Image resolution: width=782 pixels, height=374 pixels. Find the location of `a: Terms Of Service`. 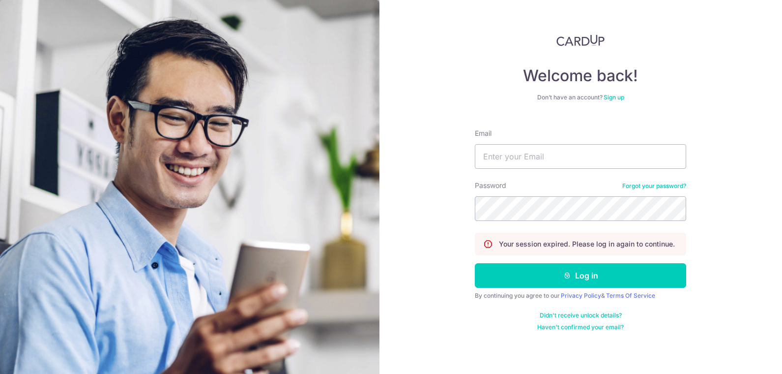

a: Terms Of Service is located at coordinates (631, 295).